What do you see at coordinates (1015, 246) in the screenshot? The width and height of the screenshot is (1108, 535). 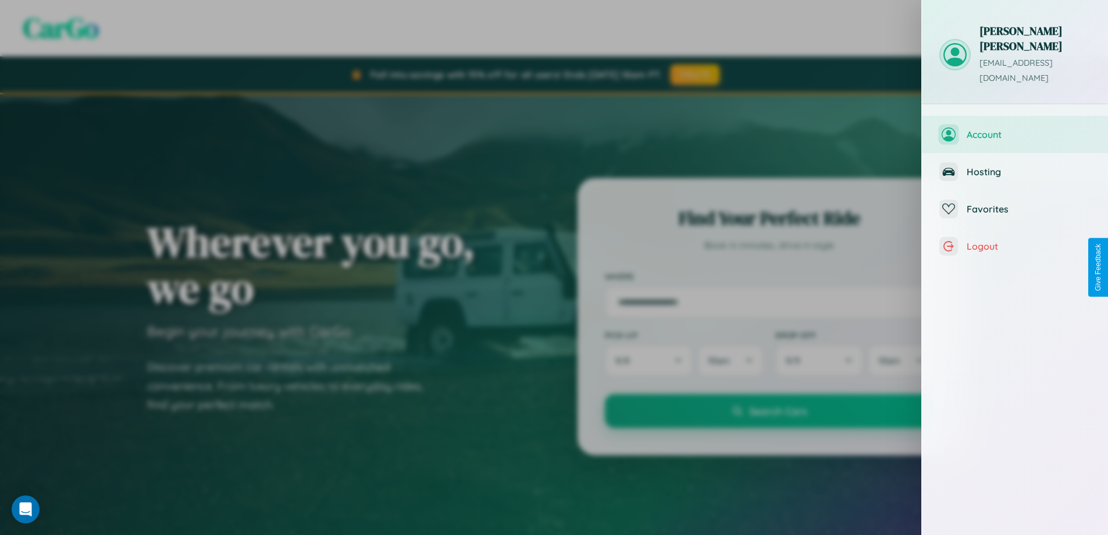 I see `button: Logout` at bounding box center [1015, 246].